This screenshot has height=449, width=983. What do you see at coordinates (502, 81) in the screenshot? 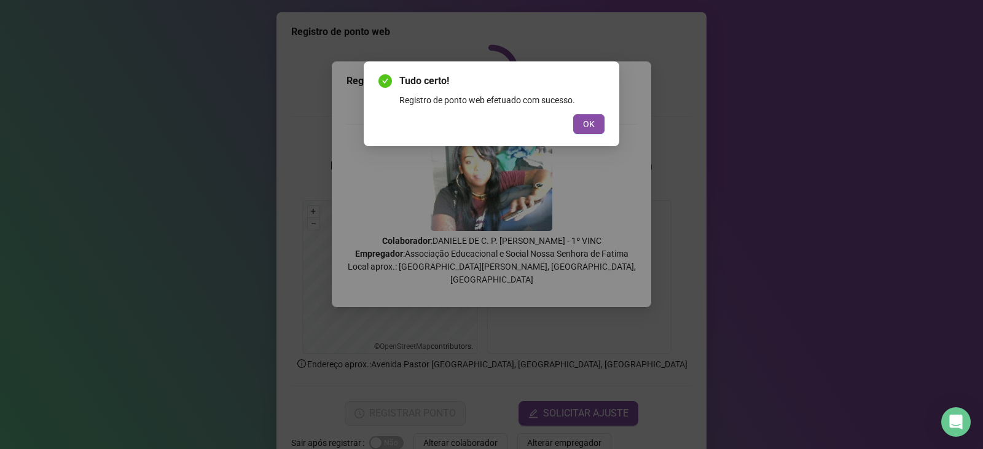
I see `span: Tudo certo!` at bounding box center [502, 81].